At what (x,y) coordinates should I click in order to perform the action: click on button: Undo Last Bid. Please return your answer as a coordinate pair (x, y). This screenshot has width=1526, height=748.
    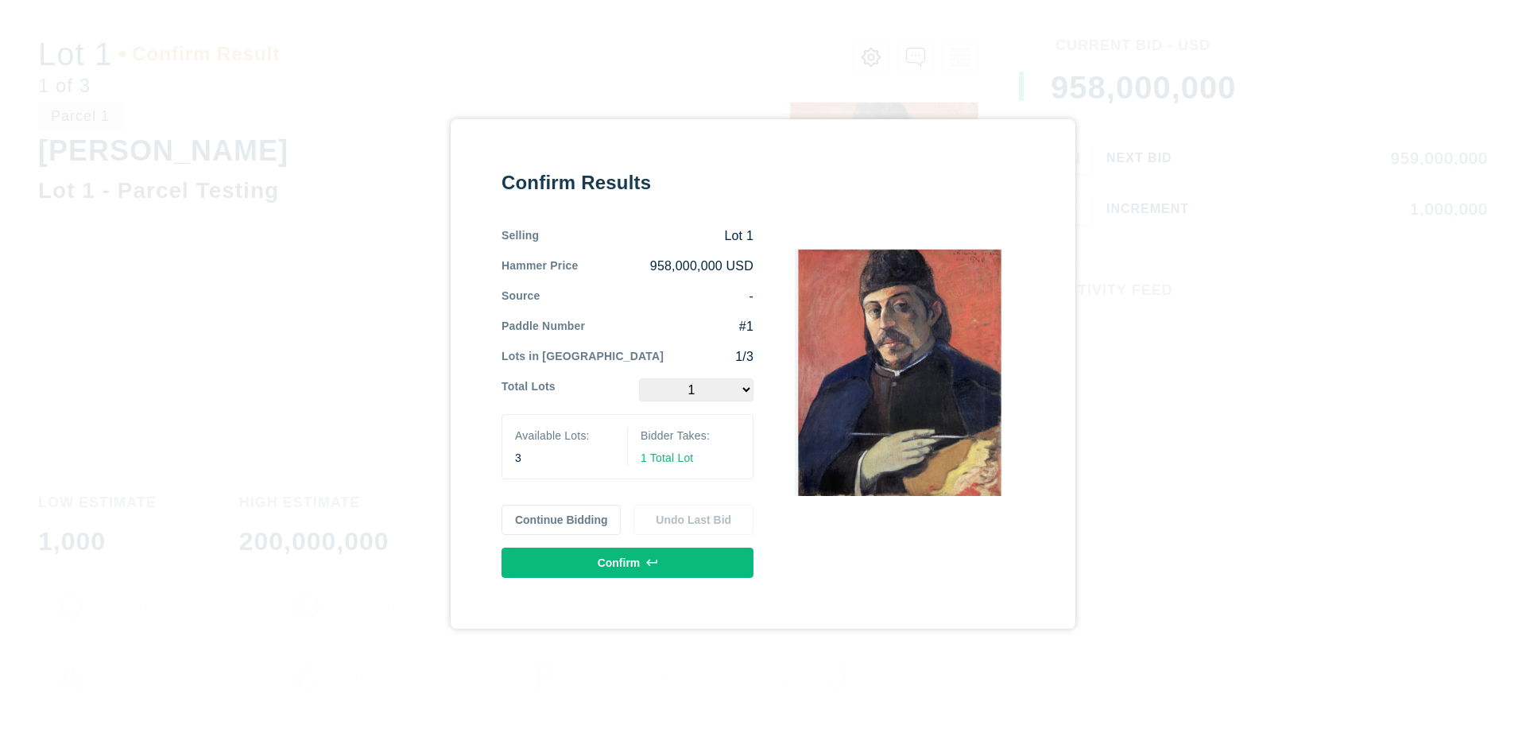
    Looking at the image, I should click on (693, 520).